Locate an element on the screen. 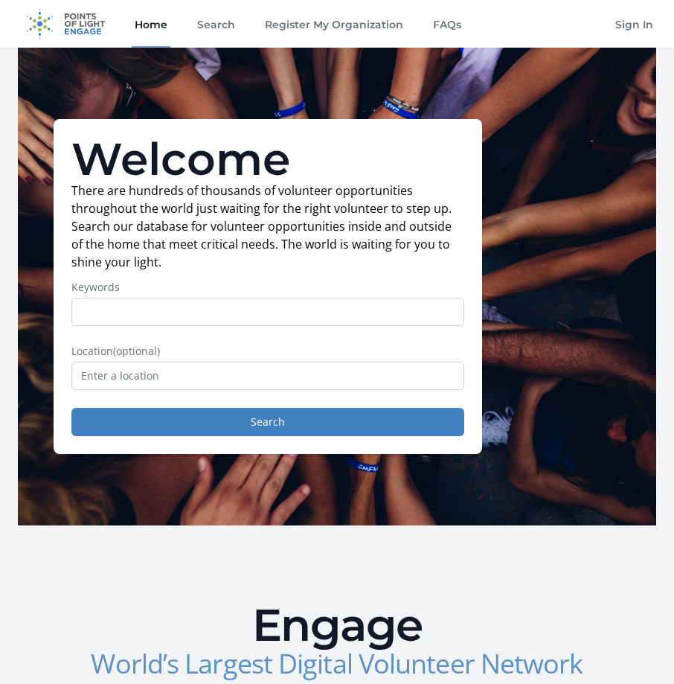 Image resolution: width=674 pixels, height=684 pixels. span: (optional) is located at coordinates (136, 351).